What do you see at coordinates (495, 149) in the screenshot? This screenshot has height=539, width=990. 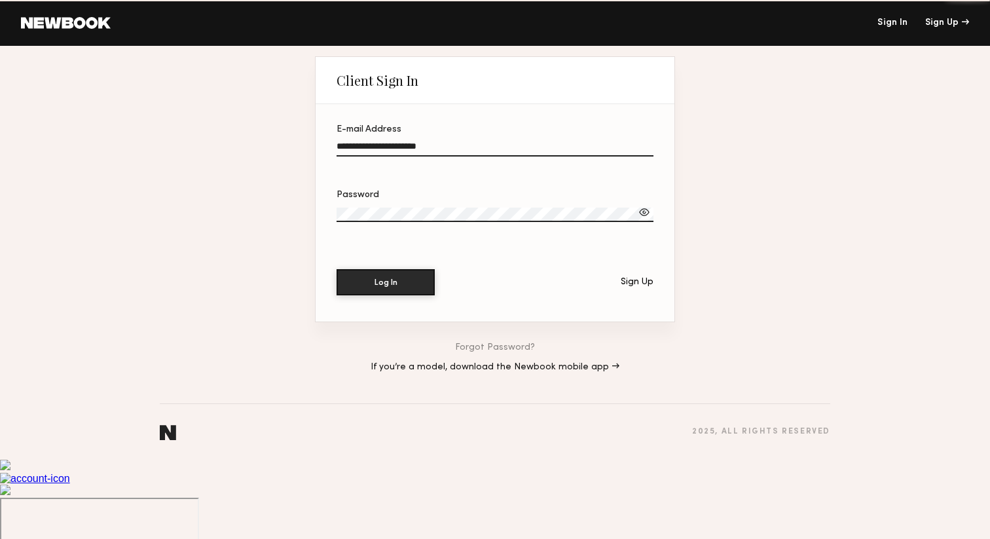 I see `input: E-mail Address` at bounding box center [495, 149].